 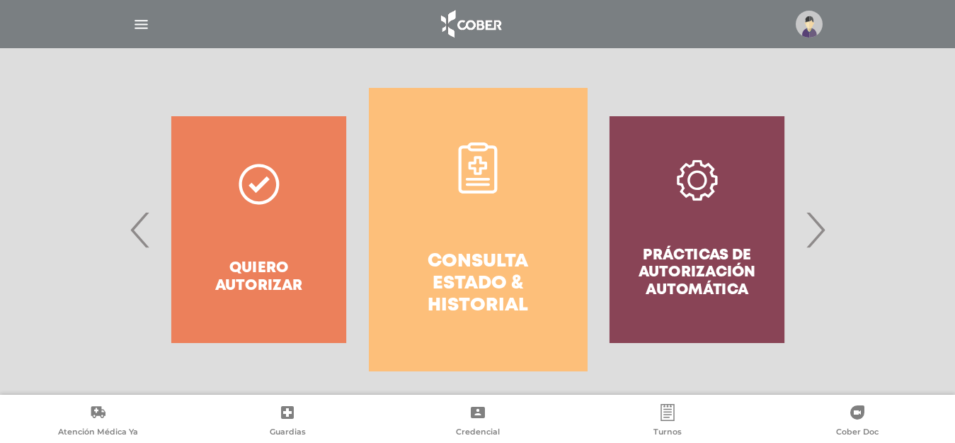 What do you see at coordinates (470, 24) in the screenshot?
I see `img: logo_cober_home-white.png` at bounding box center [470, 24].